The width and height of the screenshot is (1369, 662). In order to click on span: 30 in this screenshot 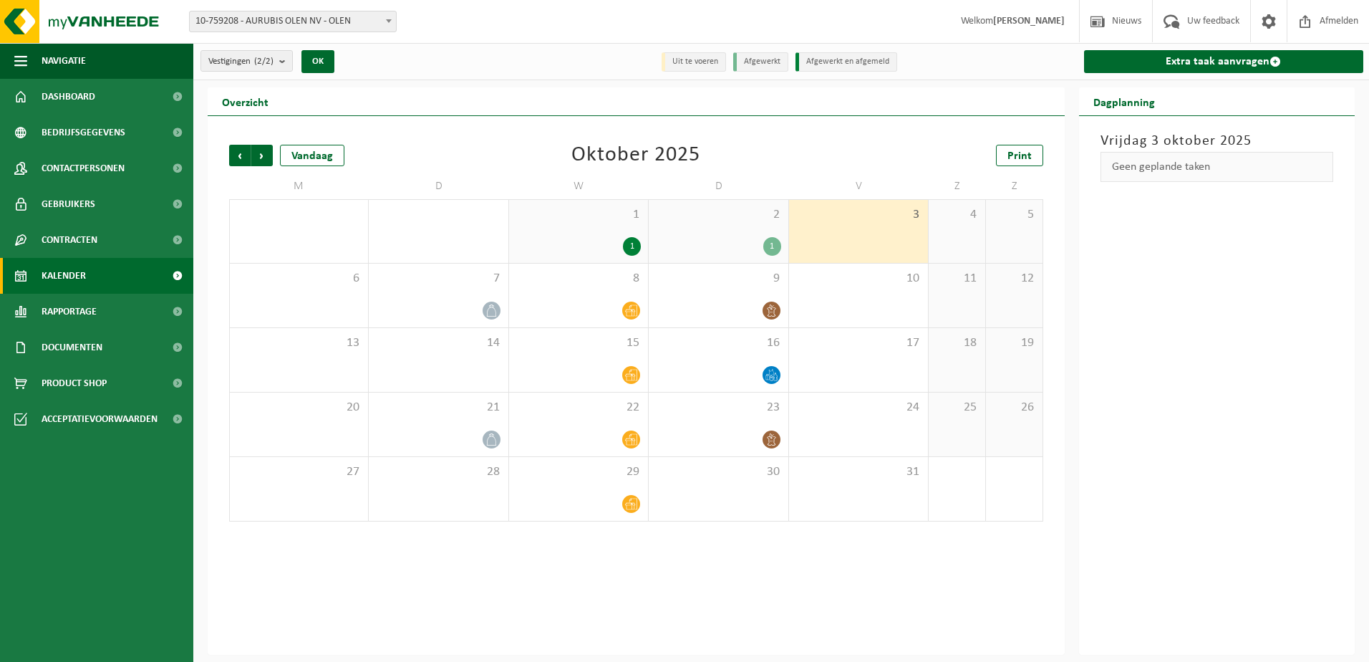, I will do `click(718, 472)`.